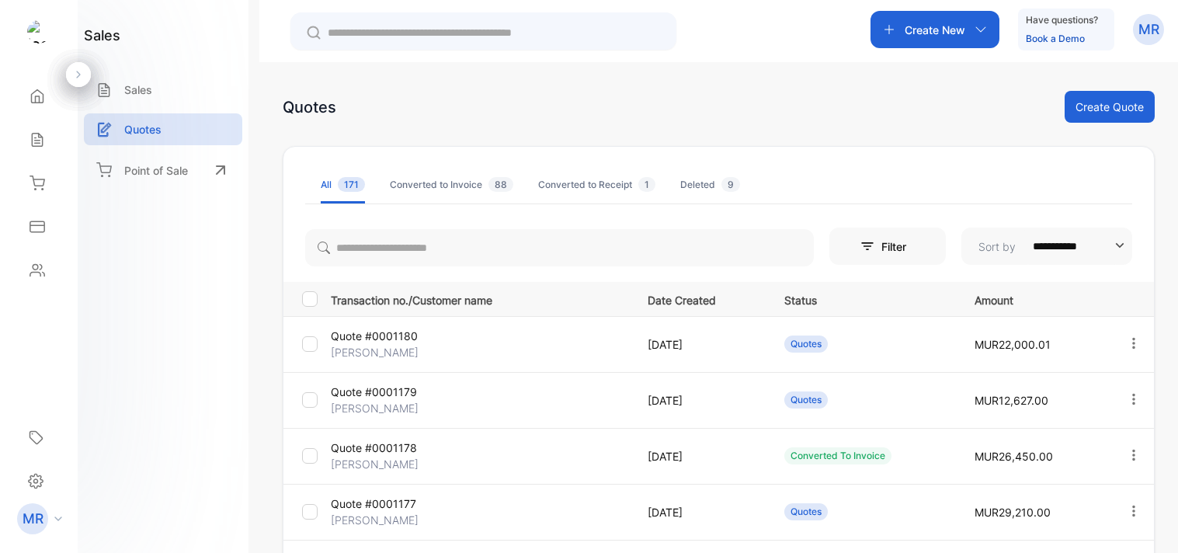 The height and width of the screenshot is (553, 1178). I want to click on button: MR, so click(1148, 30).